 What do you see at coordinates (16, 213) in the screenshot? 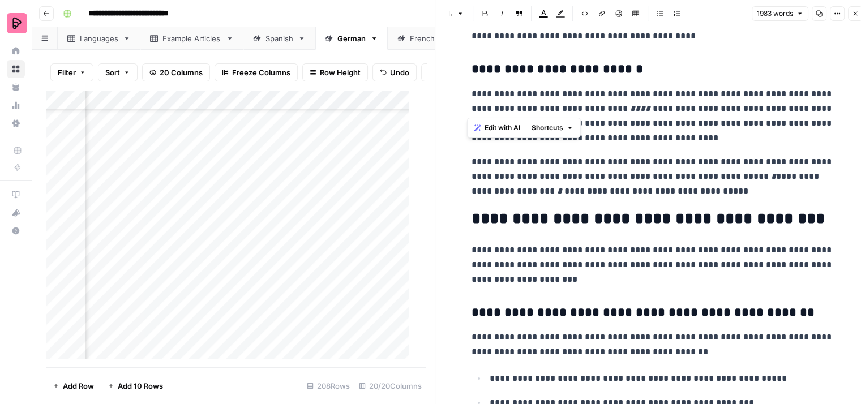
I see `div: What's new?` at bounding box center [16, 213].